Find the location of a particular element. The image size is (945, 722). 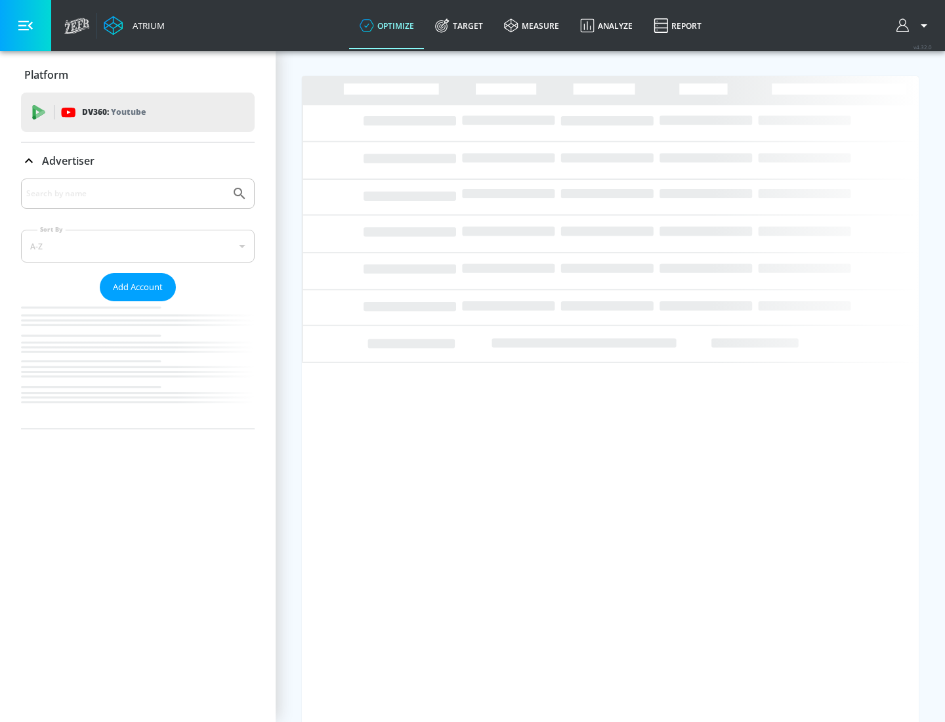

a: measure is located at coordinates (532, 26).